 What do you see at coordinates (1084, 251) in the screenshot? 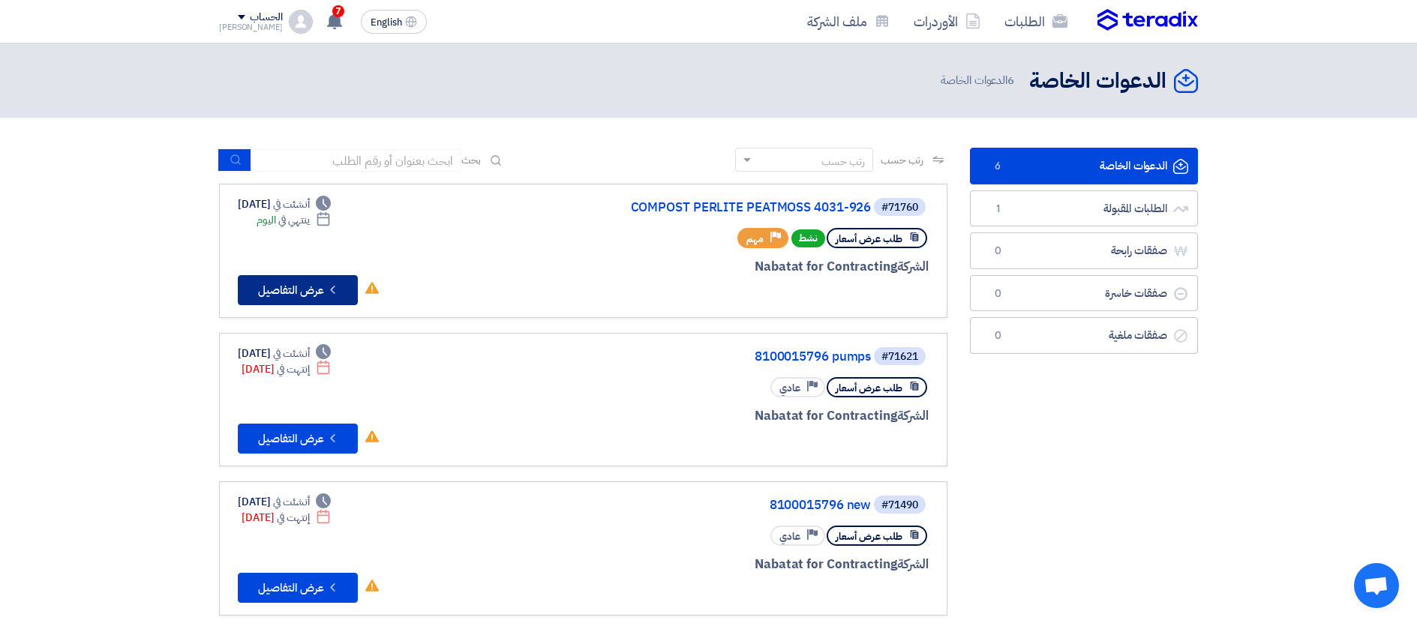
I see `a: صفقات رابحة0` at bounding box center [1084, 251].